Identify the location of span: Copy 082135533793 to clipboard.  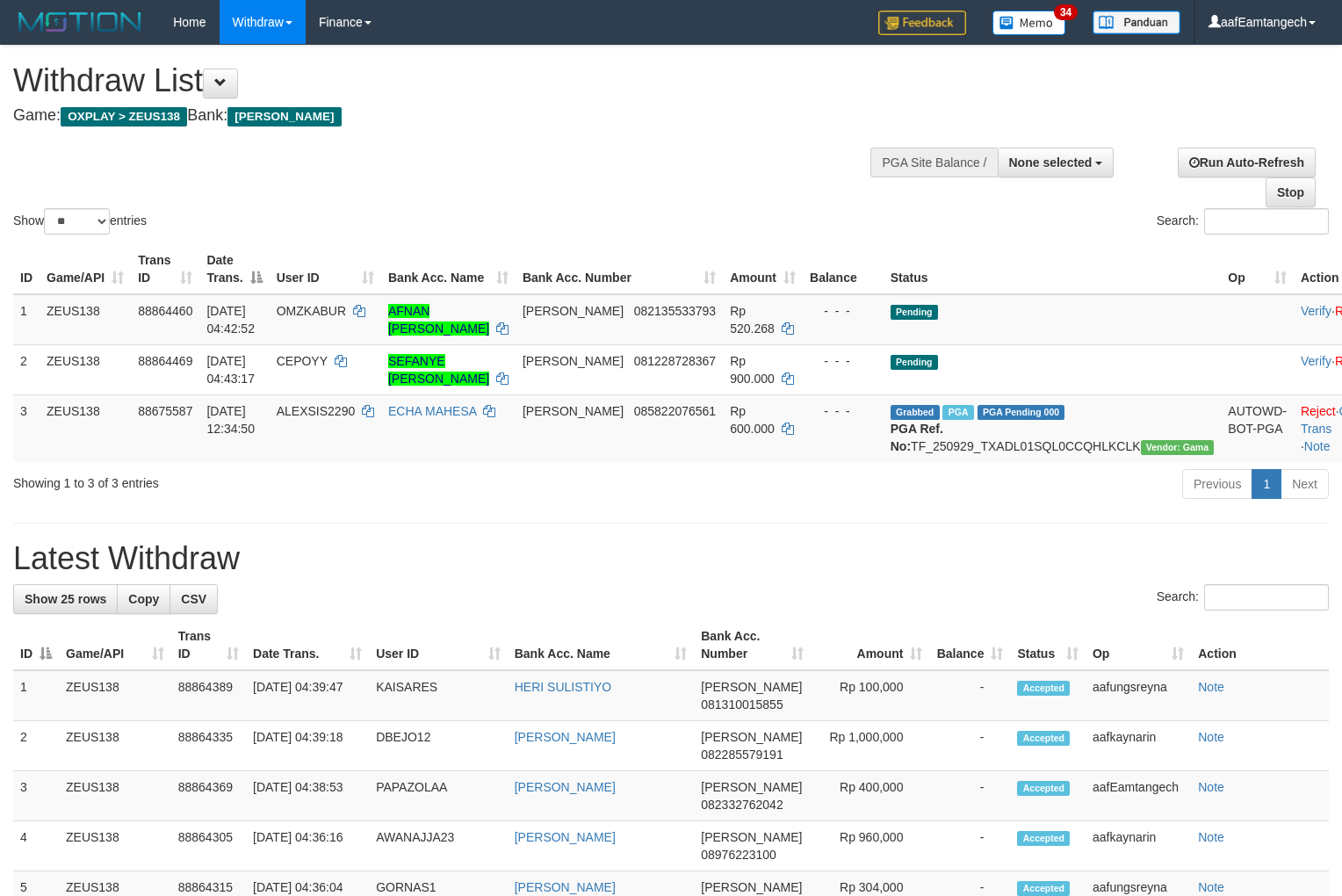
(674, 311).